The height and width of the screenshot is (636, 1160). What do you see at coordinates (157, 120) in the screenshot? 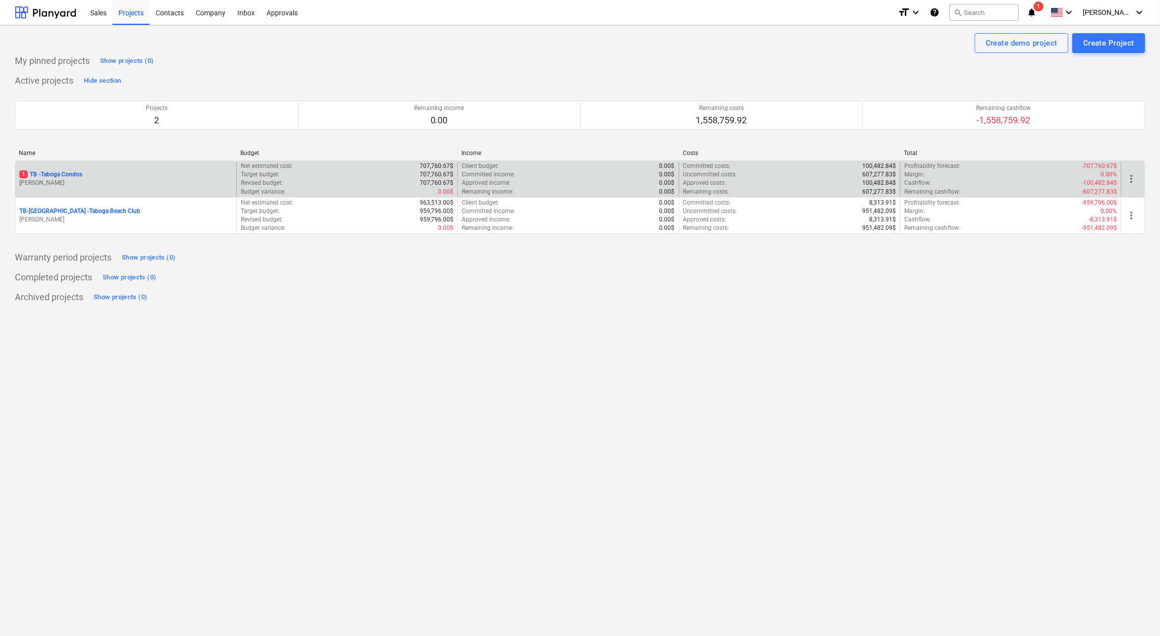
I see `p: 2` at bounding box center [157, 120].